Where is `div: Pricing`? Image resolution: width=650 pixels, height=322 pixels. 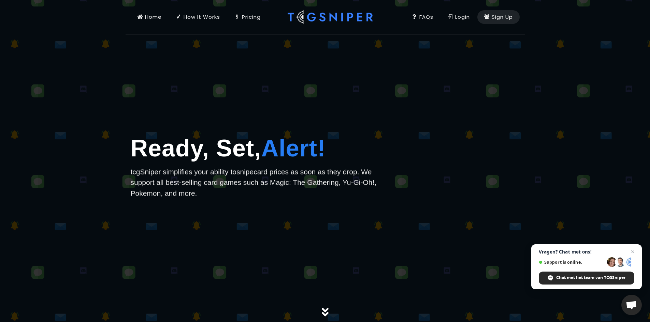
div: Pricing is located at coordinates (247, 17).